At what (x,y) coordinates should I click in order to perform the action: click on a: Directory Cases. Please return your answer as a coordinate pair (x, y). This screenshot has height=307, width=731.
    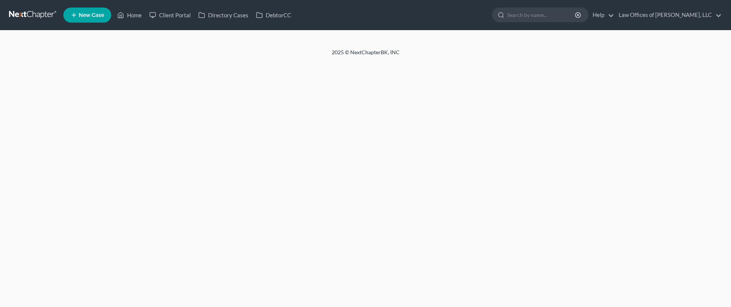
    Looking at the image, I should click on (223, 15).